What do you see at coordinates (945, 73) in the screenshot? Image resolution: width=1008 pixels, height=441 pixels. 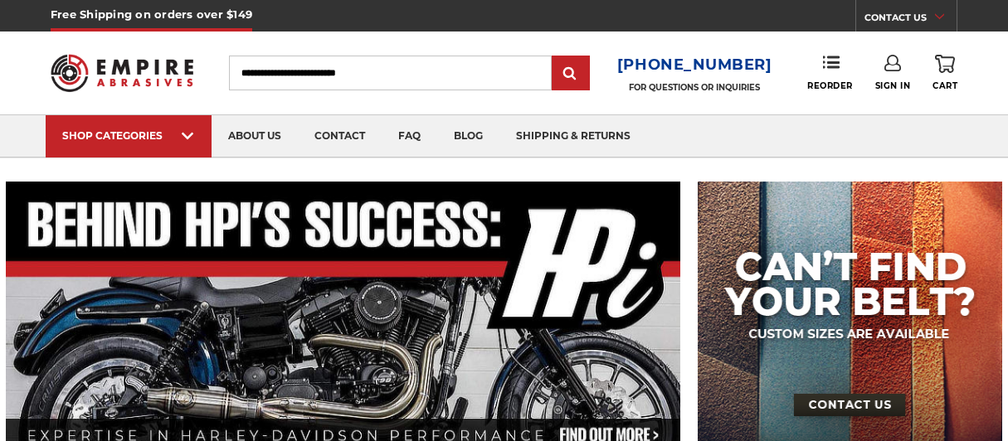 I see `a: Cart` at bounding box center [945, 73].